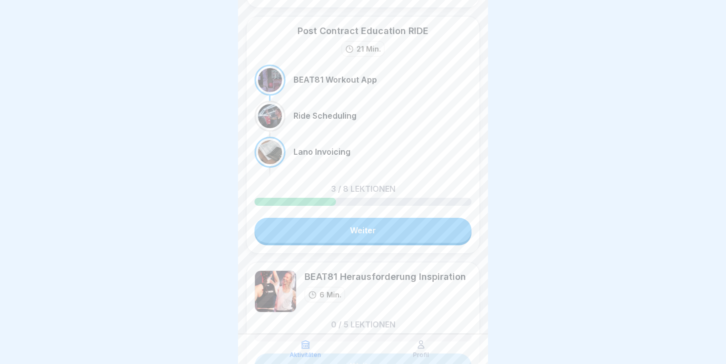 The width and height of the screenshot is (726, 364). Describe the element at coordinates (363, 31) in the screenshot. I see `div: Post Contract Education RIDE` at that location.